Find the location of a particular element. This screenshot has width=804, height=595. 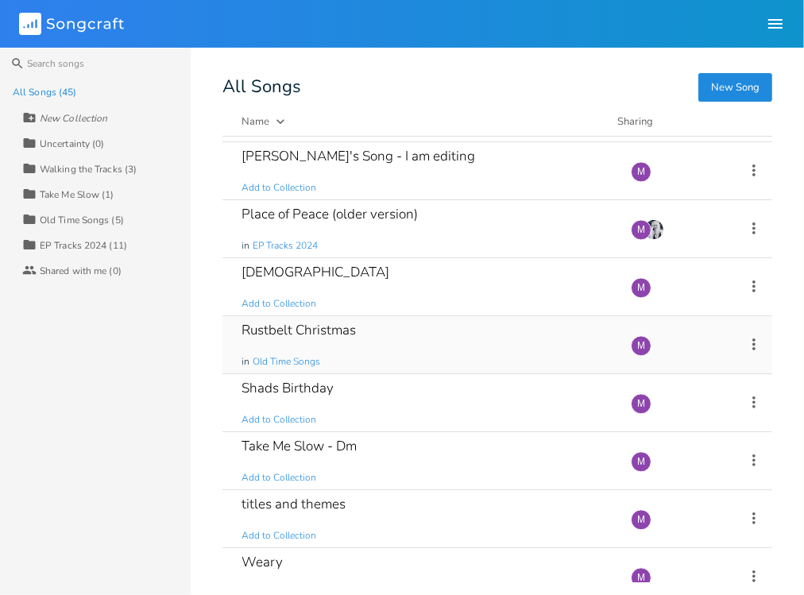

div: Name is located at coordinates (255, 122).